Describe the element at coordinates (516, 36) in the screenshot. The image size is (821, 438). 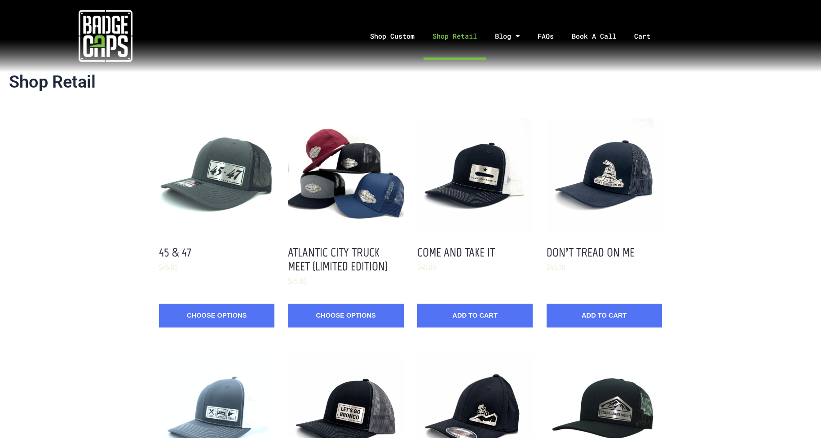
I see `nav: Menu` at that location.